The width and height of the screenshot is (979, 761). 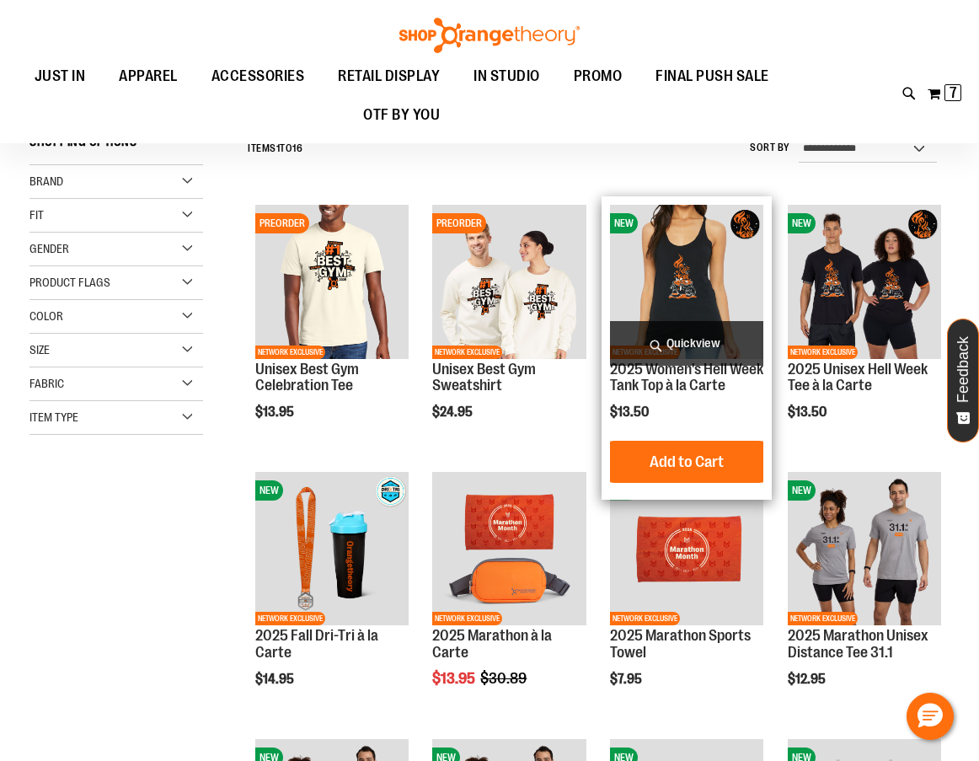 What do you see at coordinates (148, 77) in the screenshot?
I see `a: APPAREL` at bounding box center [148, 77].